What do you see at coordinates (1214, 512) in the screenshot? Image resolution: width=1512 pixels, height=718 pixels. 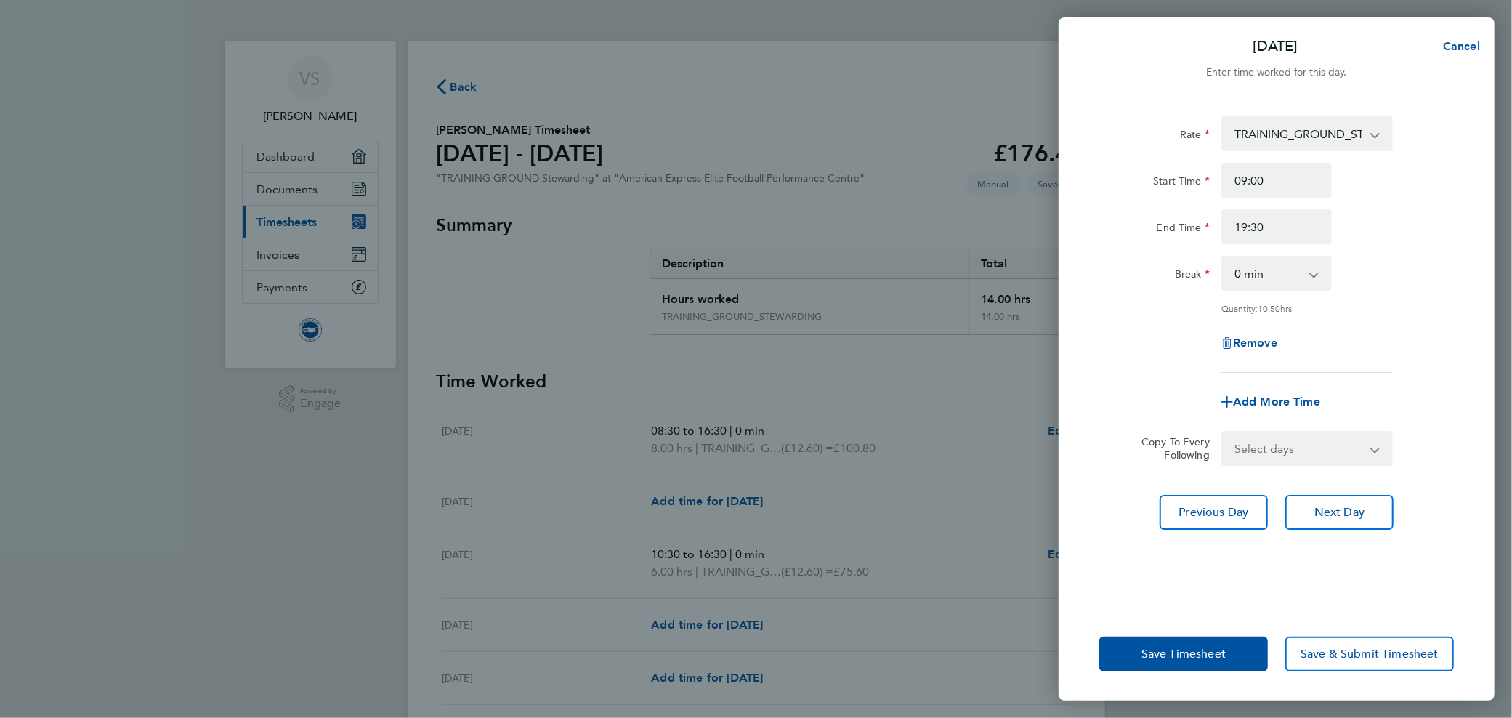 I see `span: Previous Day` at bounding box center [1214, 512].